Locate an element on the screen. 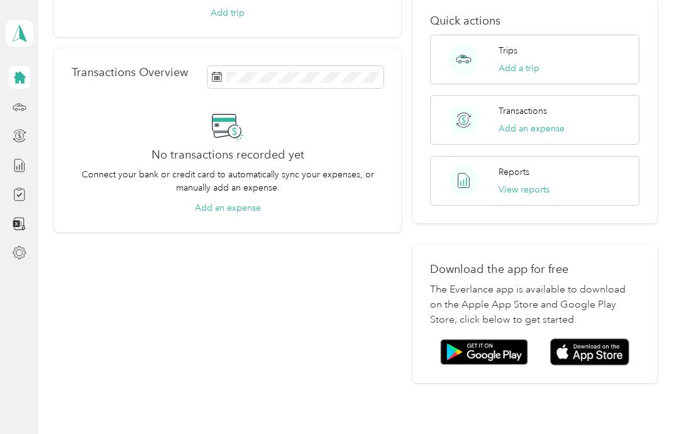 This screenshot has width=679, height=434. h2: No transactions recorded yet is located at coordinates (228, 155).